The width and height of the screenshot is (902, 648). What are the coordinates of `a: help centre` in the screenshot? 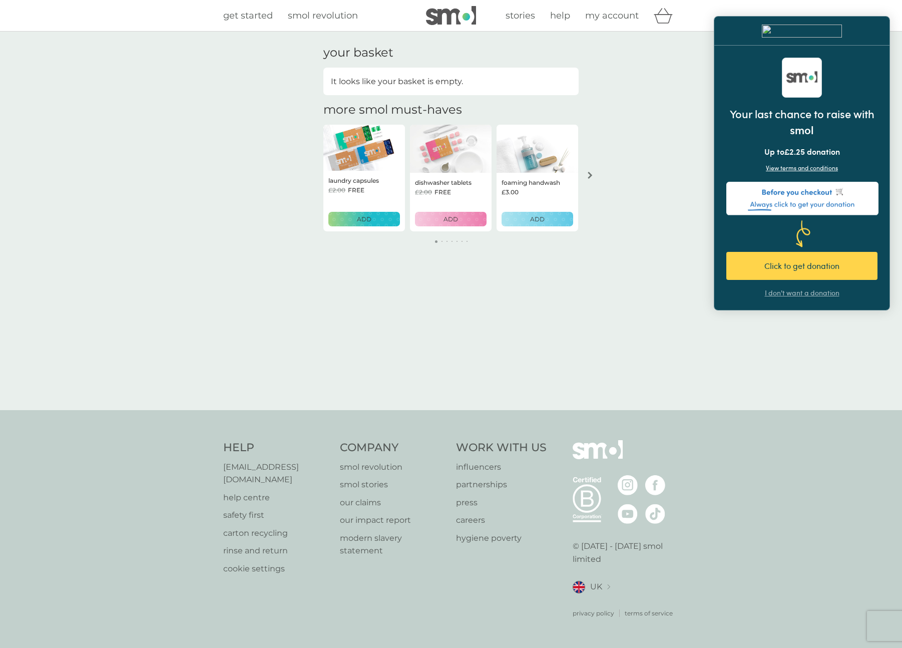 It's located at (276, 498).